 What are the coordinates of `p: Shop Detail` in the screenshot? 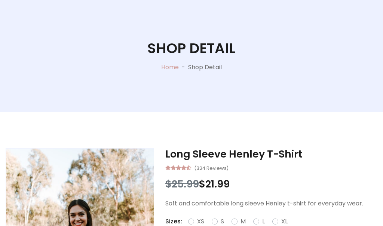 It's located at (205, 67).